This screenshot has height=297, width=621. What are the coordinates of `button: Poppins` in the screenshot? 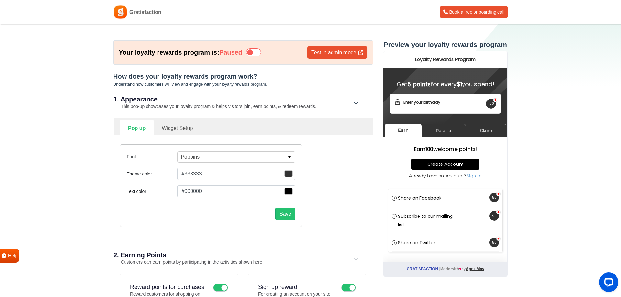 It's located at (236, 157).